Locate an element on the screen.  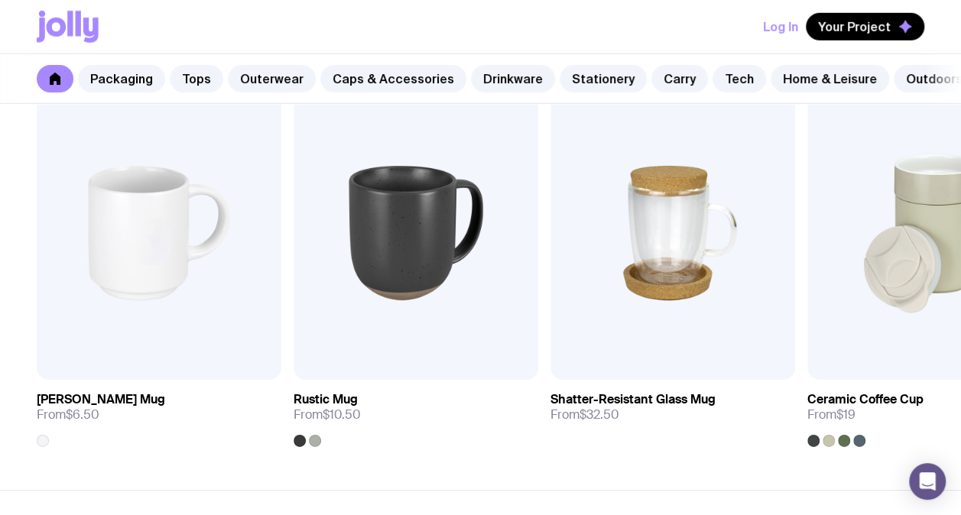
a: Caps & Accessories is located at coordinates (393, 79).